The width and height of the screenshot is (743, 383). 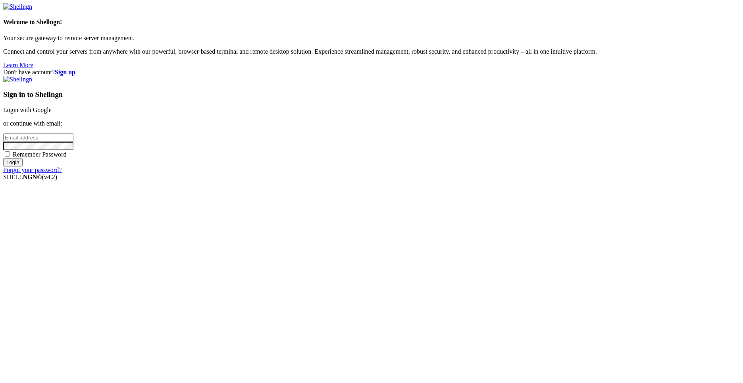 I want to click on a: Forgot your password?, so click(x=32, y=169).